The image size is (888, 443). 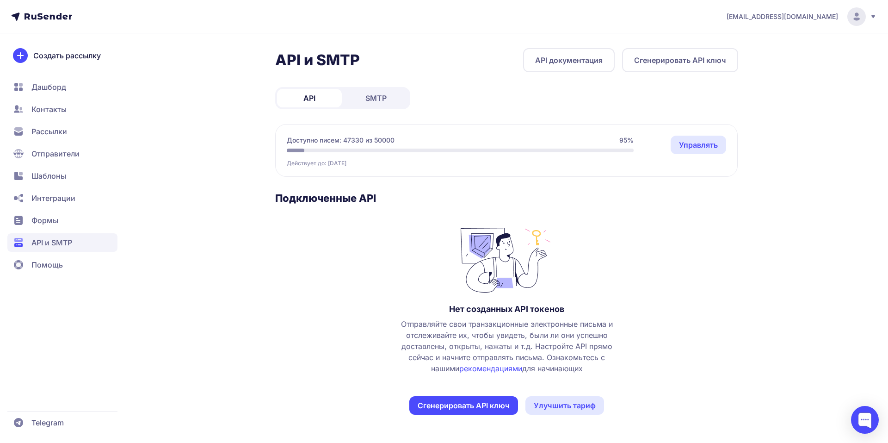 I want to click on a: API, so click(x=310, y=98).